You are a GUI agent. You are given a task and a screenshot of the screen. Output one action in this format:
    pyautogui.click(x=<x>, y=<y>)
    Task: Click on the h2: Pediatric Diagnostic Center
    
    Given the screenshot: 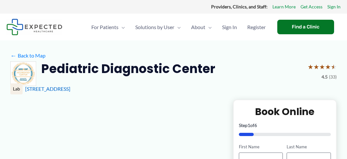 What is the action you would take?
    pyautogui.click(x=128, y=68)
    